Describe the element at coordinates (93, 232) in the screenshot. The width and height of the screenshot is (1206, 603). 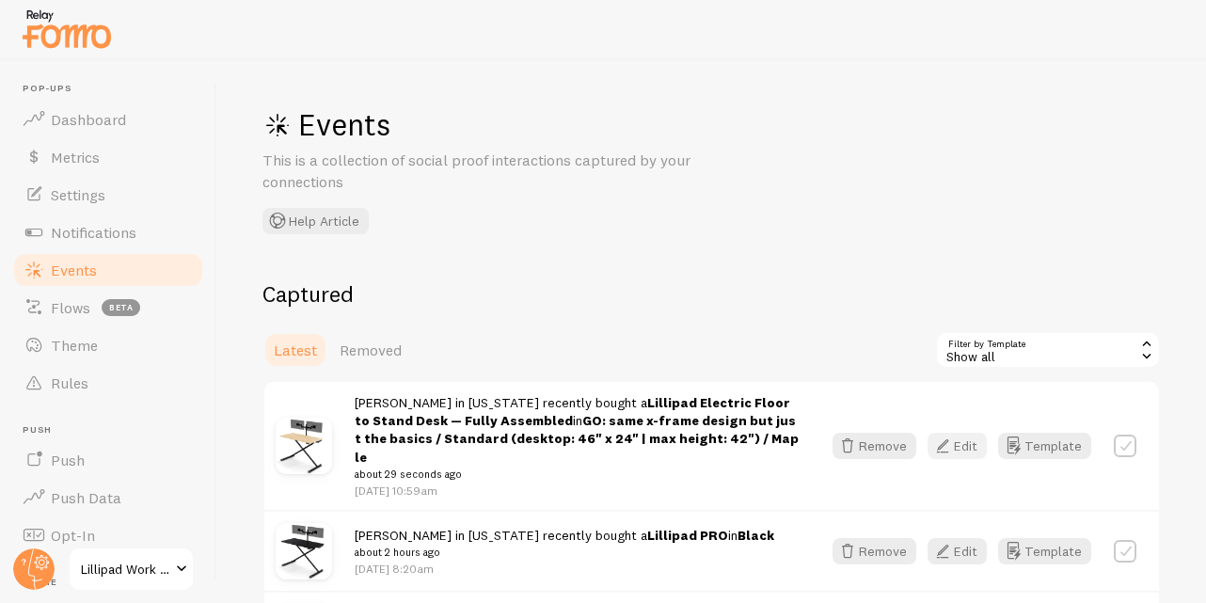
I see `span: Notifications` at that location.